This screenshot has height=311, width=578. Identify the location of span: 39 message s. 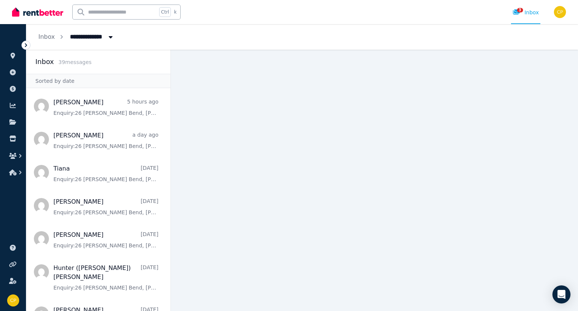
(75, 62).